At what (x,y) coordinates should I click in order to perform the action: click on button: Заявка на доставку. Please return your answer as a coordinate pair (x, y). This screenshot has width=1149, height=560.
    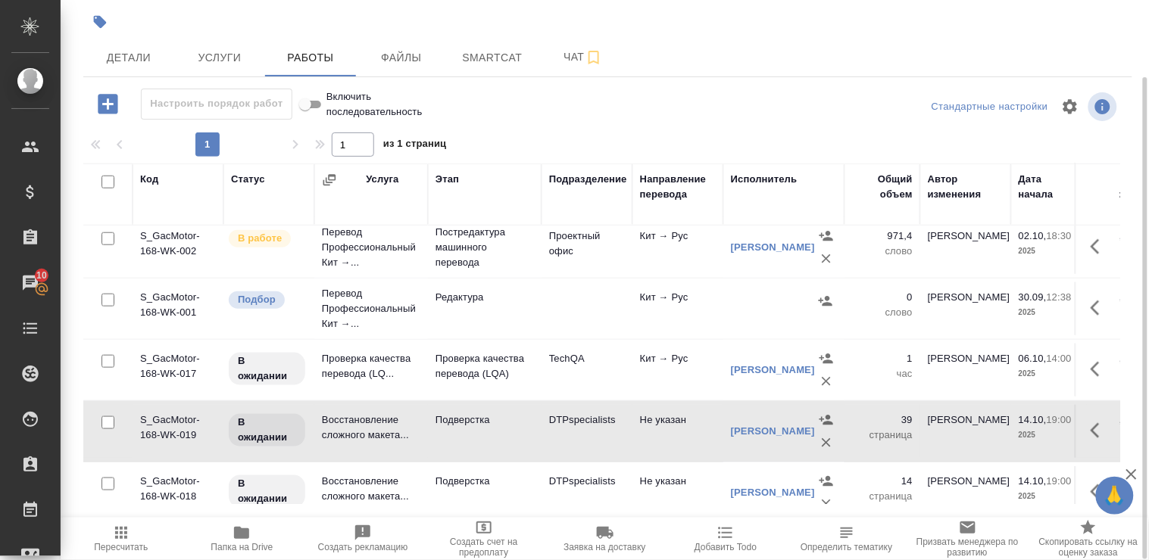
    Looking at the image, I should click on (605, 539).